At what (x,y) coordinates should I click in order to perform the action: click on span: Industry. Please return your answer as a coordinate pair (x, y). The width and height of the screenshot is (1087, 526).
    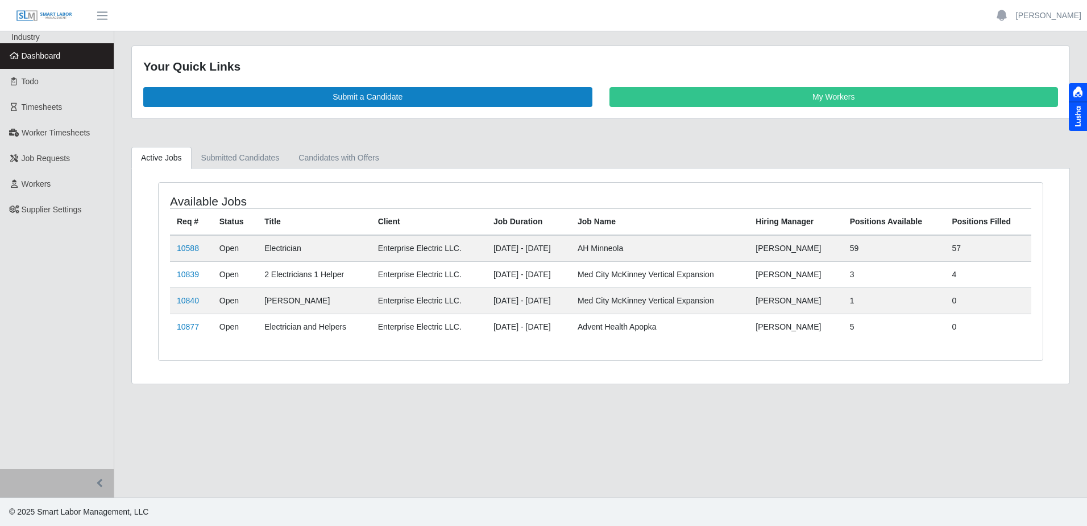
    Looking at the image, I should click on (26, 37).